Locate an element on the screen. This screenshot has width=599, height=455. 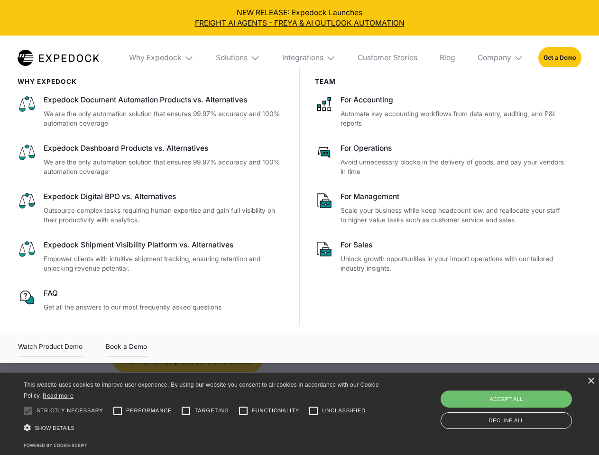
a: FAQGet all the answers to our most frequently asked questions is located at coordinates (151, 300).